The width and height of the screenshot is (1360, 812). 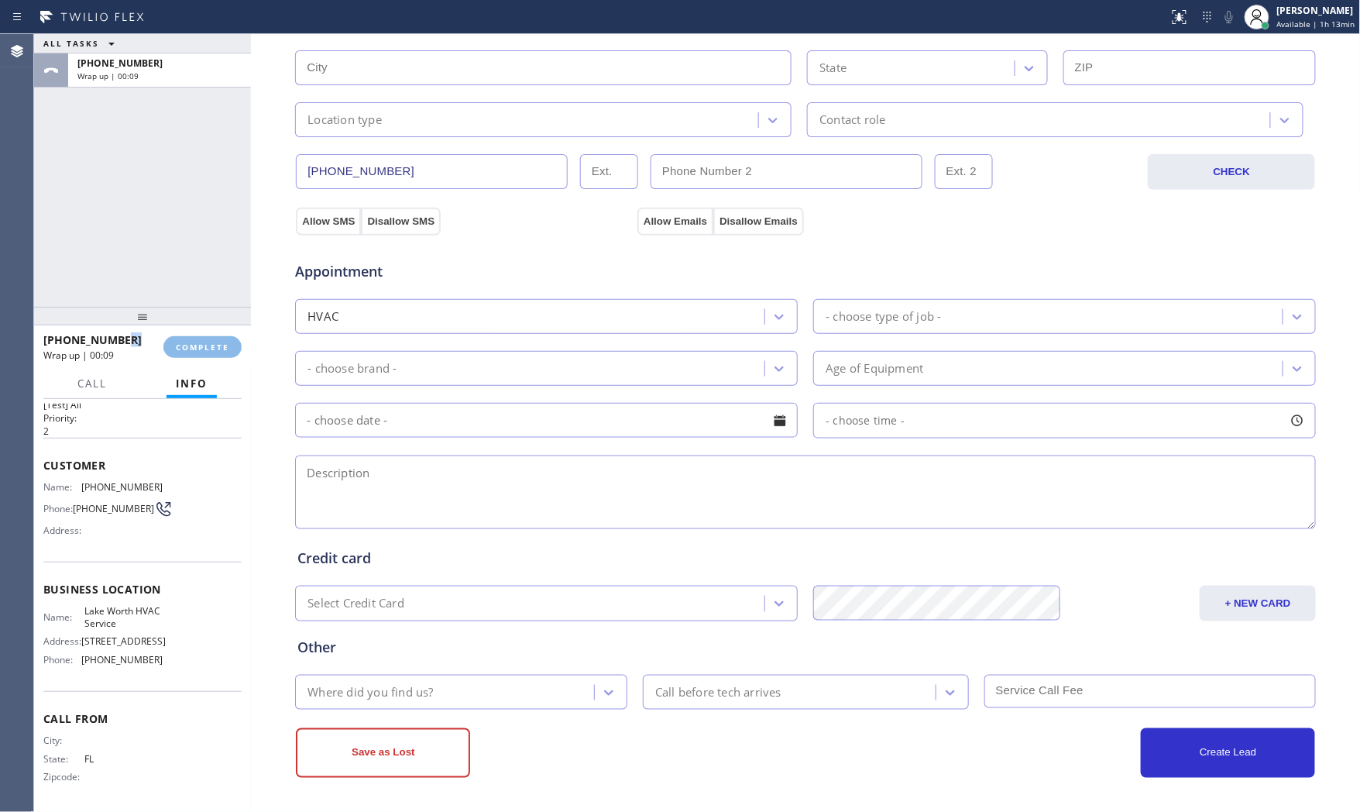 What do you see at coordinates (64, 776) in the screenshot?
I see `span: Zipcode:` at bounding box center [64, 776].